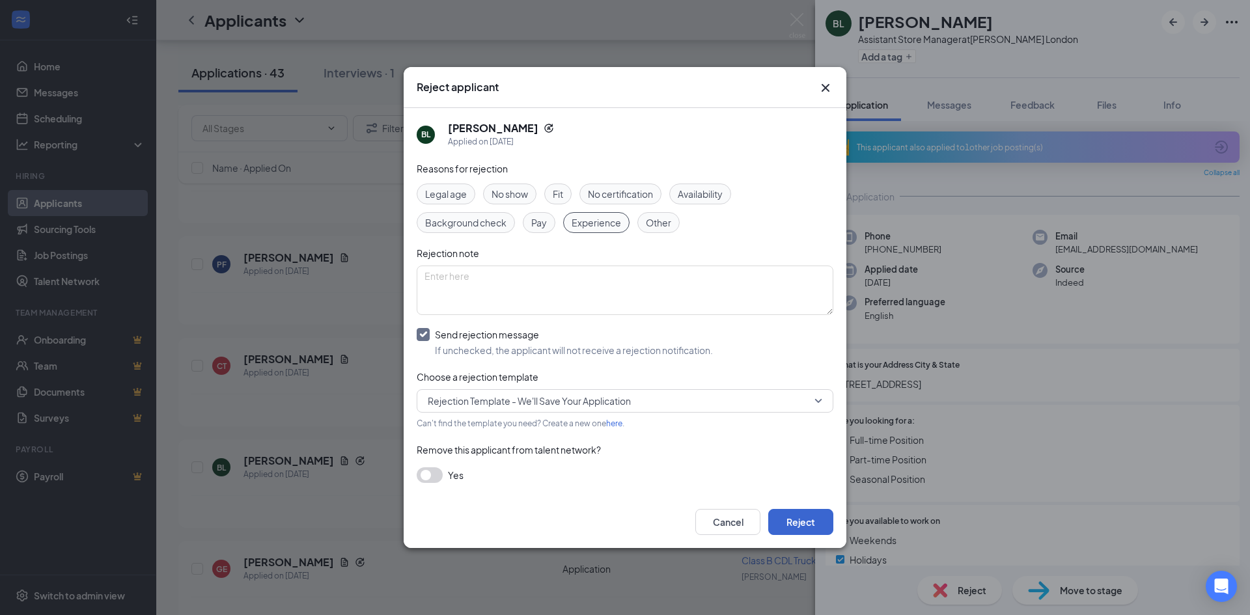 The height and width of the screenshot is (615, 1250). I want to click on span: Background check, so click(465, 223).